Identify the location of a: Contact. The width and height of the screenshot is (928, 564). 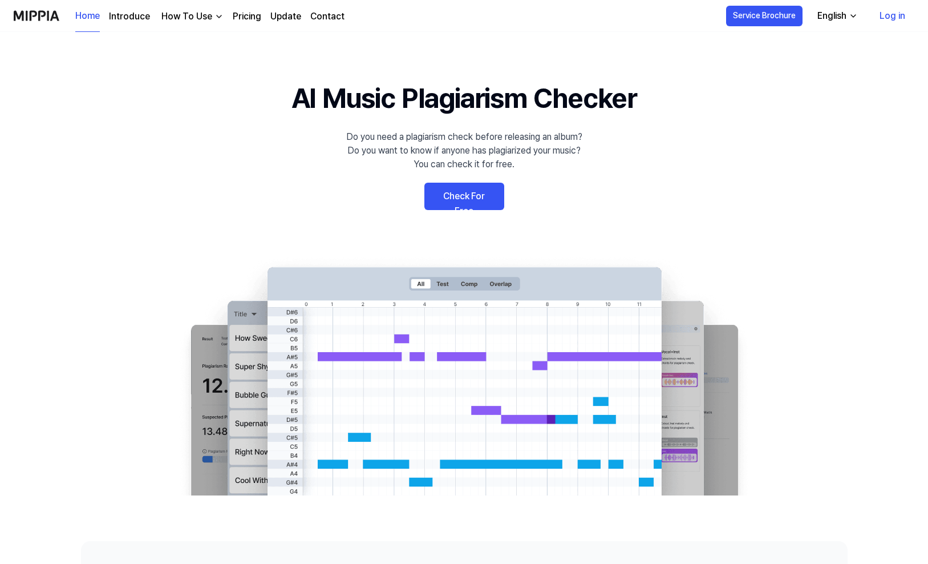
(328, 17).